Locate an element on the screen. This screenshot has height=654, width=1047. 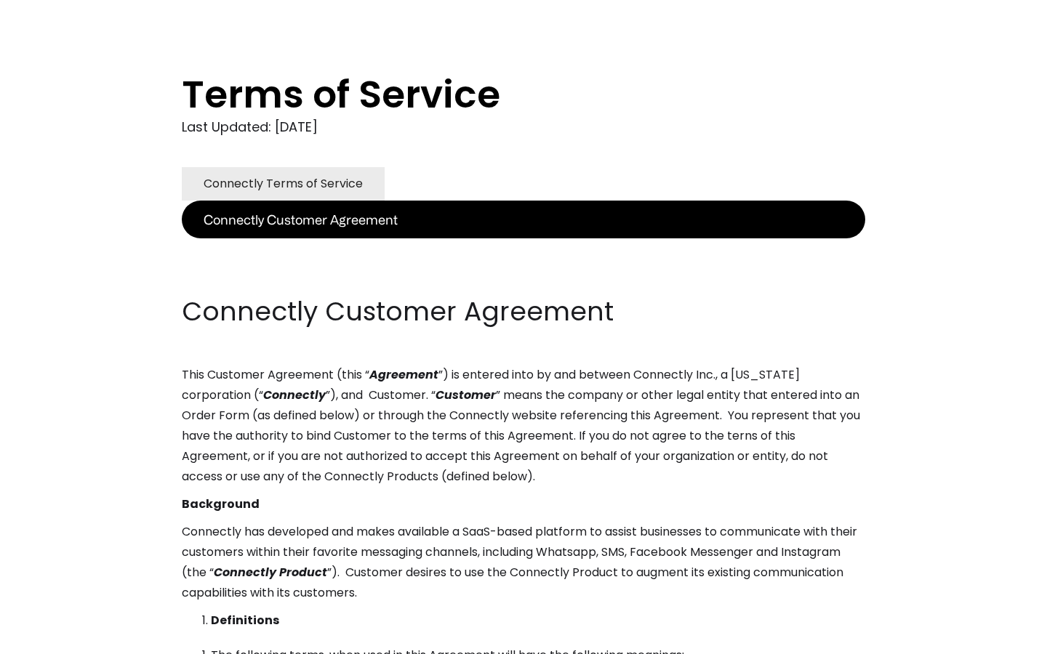
div: Connectly Terms of Service is located at coordinates (283, 184).